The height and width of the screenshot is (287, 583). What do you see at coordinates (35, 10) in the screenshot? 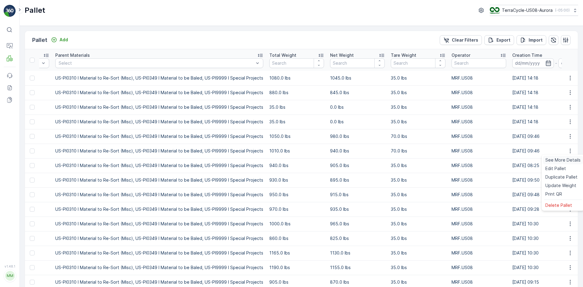
I see `p: Pallet` at bounding box center [35, 10].